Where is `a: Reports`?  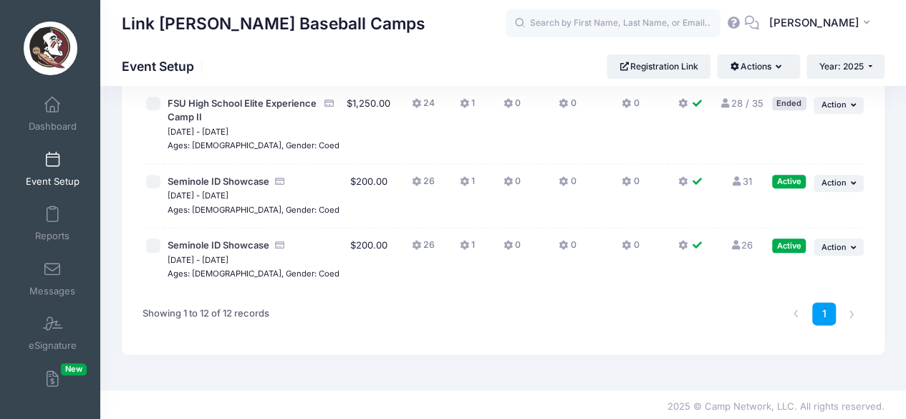 a: Reports is located at coordinates (52, 224).